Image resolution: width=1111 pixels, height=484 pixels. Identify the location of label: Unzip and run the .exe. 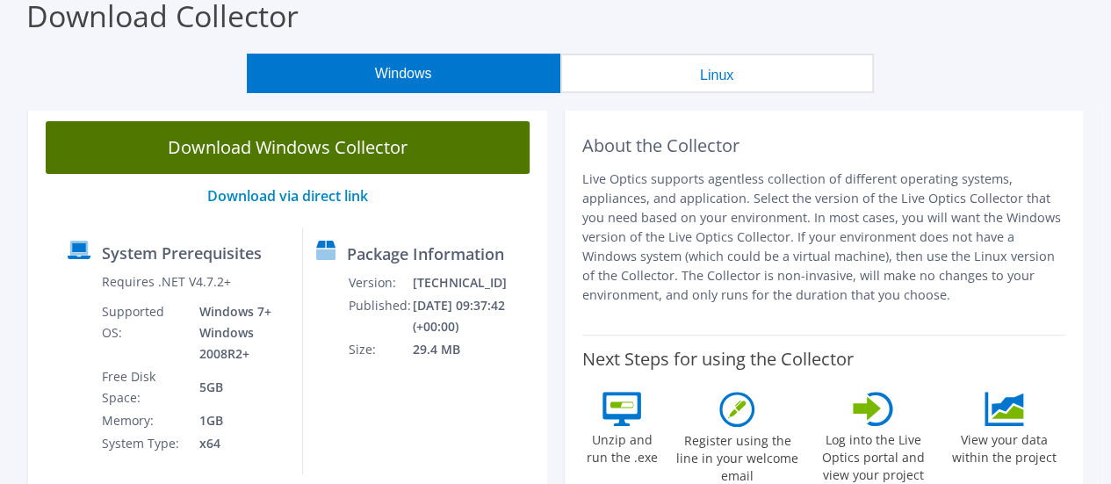
(623, 446).